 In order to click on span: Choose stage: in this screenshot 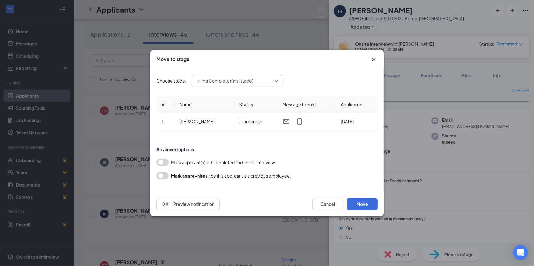, I will do `click(171, 81)`.